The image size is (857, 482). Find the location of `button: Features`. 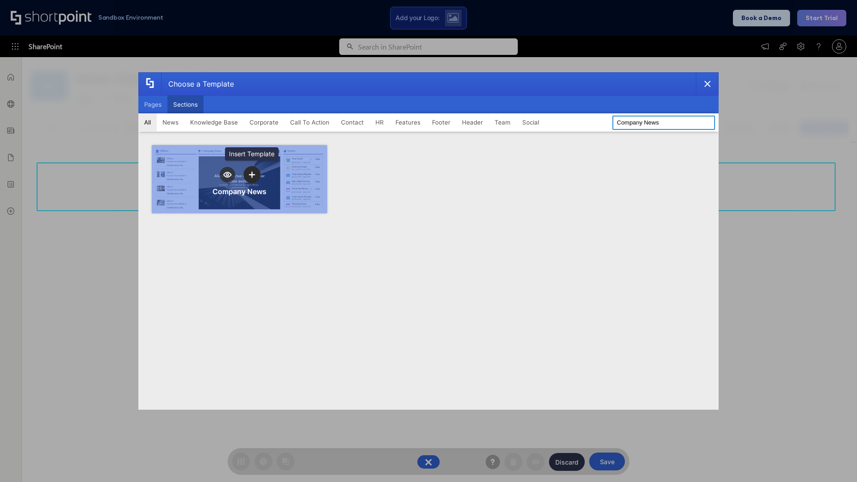

button: Features is located at coordinates (408, 122).